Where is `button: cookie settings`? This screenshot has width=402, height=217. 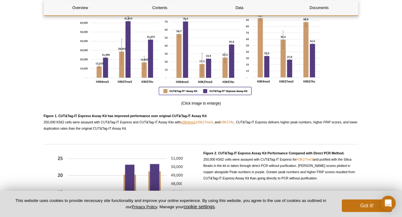 button: cookie settings is located at coordinates (199, 207).